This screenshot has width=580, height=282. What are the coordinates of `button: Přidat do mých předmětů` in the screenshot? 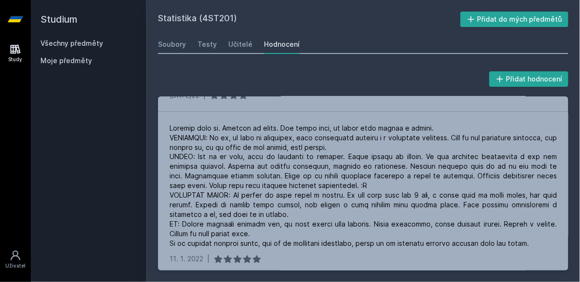 It's located at (514, 19).